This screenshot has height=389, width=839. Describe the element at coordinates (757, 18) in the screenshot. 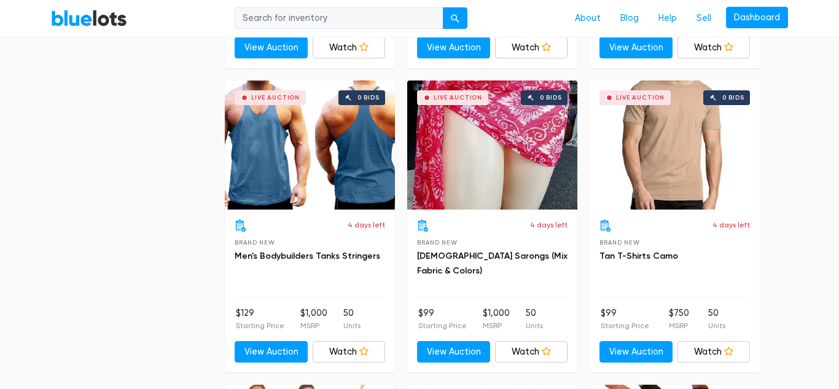

I see `a: Dashboard` at that location.